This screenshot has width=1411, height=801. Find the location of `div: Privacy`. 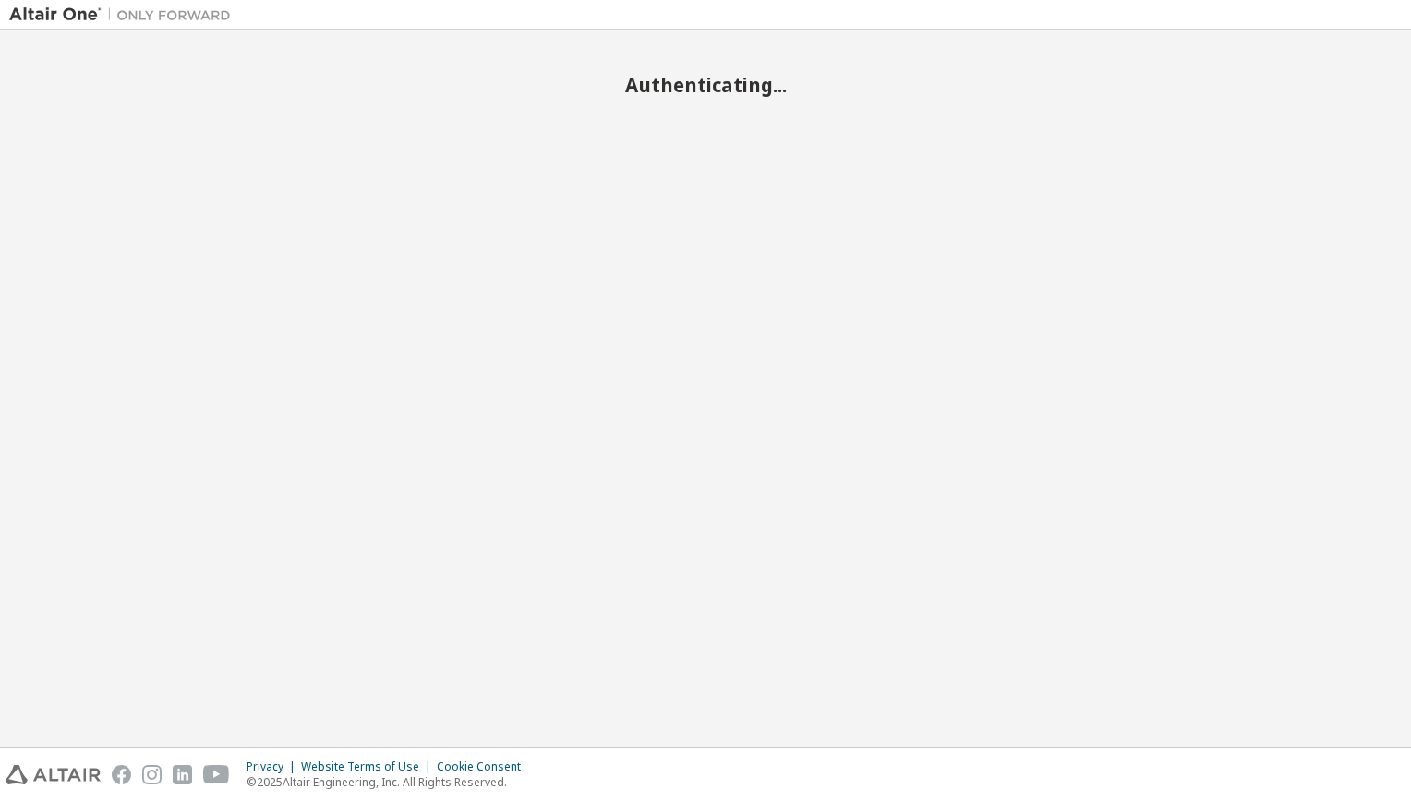

div: Privacy is located at coordinates (273, 767).